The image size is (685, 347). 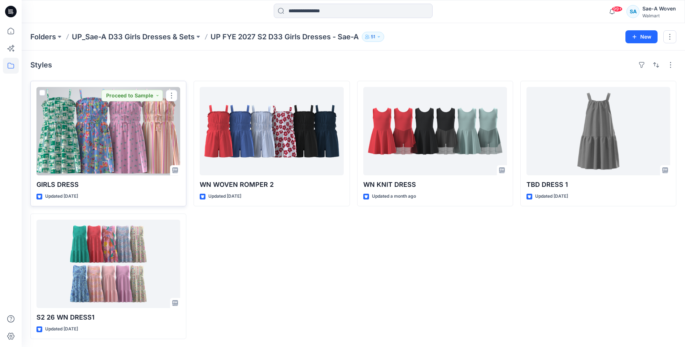 What do you see at coordinates (43, 37) in the screenshot?
I see `p: Folders` at bounding box center [43, 37].